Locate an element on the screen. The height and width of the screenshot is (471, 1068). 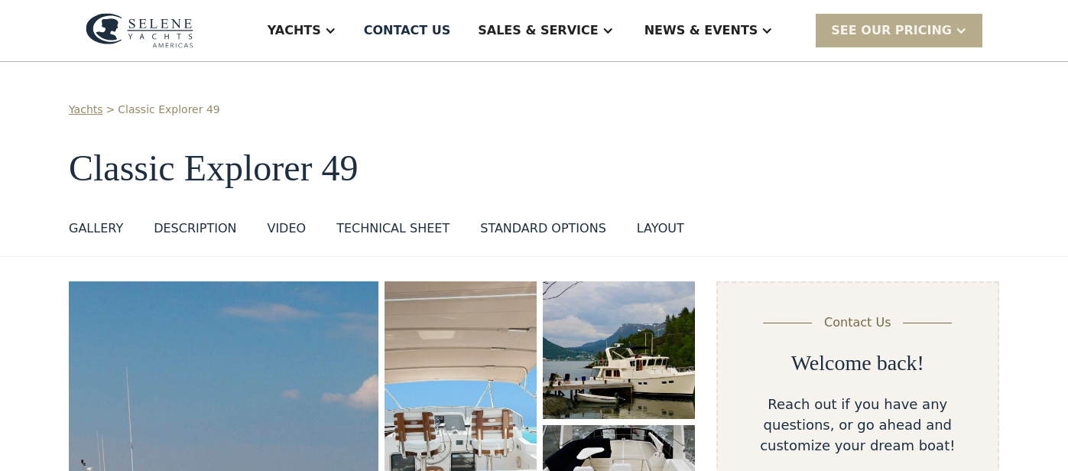
h1: Classic Explorer 49 is located at coordinates (533, 168).